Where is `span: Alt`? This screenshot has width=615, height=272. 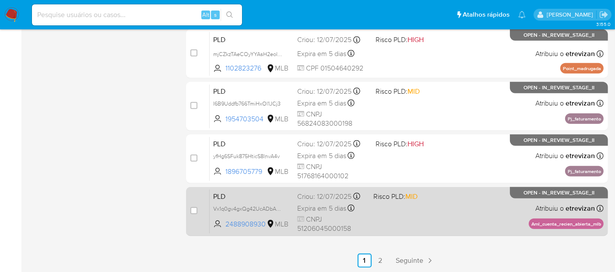 span: Alt is located at coordinates (206, 14).